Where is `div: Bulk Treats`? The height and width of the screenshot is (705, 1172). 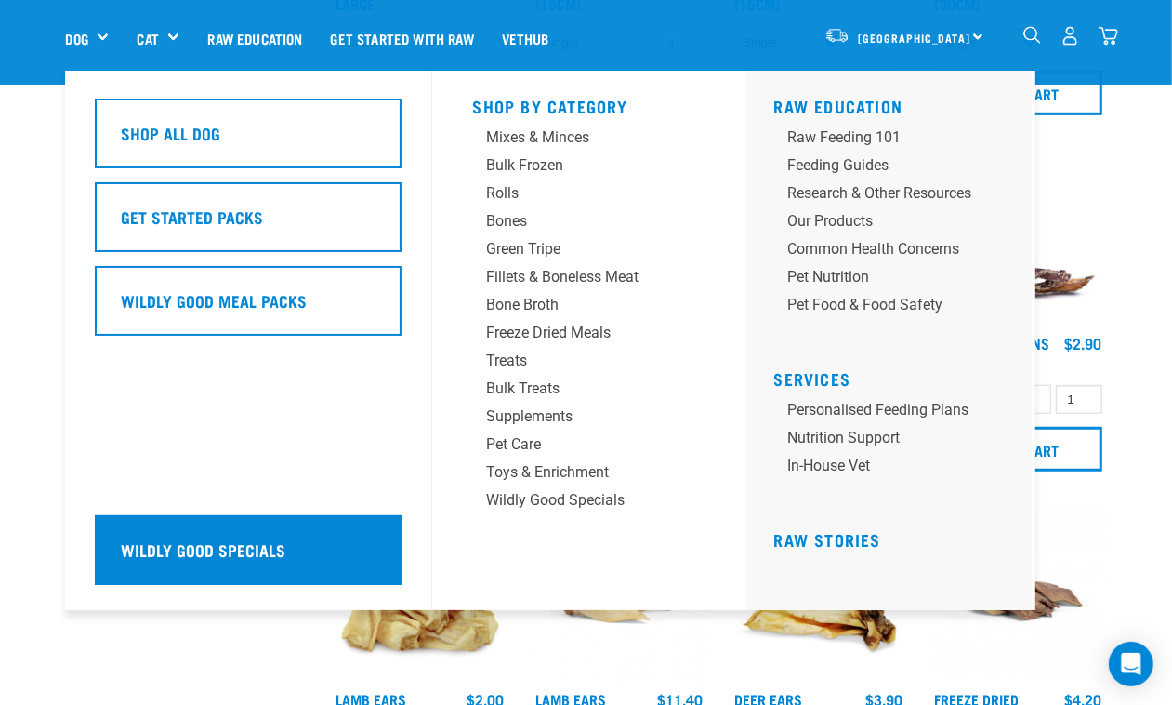
div: Bulk Treats is located at coordinates (574, 389).